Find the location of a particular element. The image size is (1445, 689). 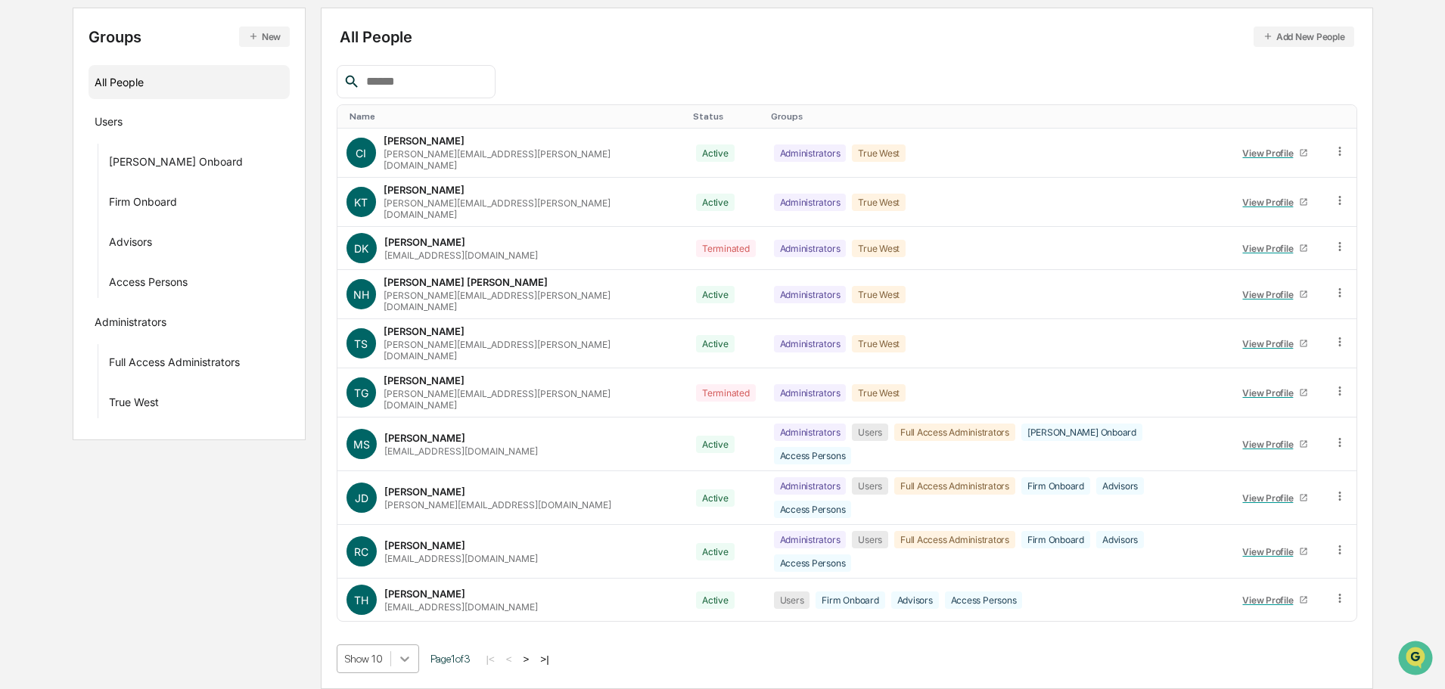

span: JD is located at coordinates (362, 498).